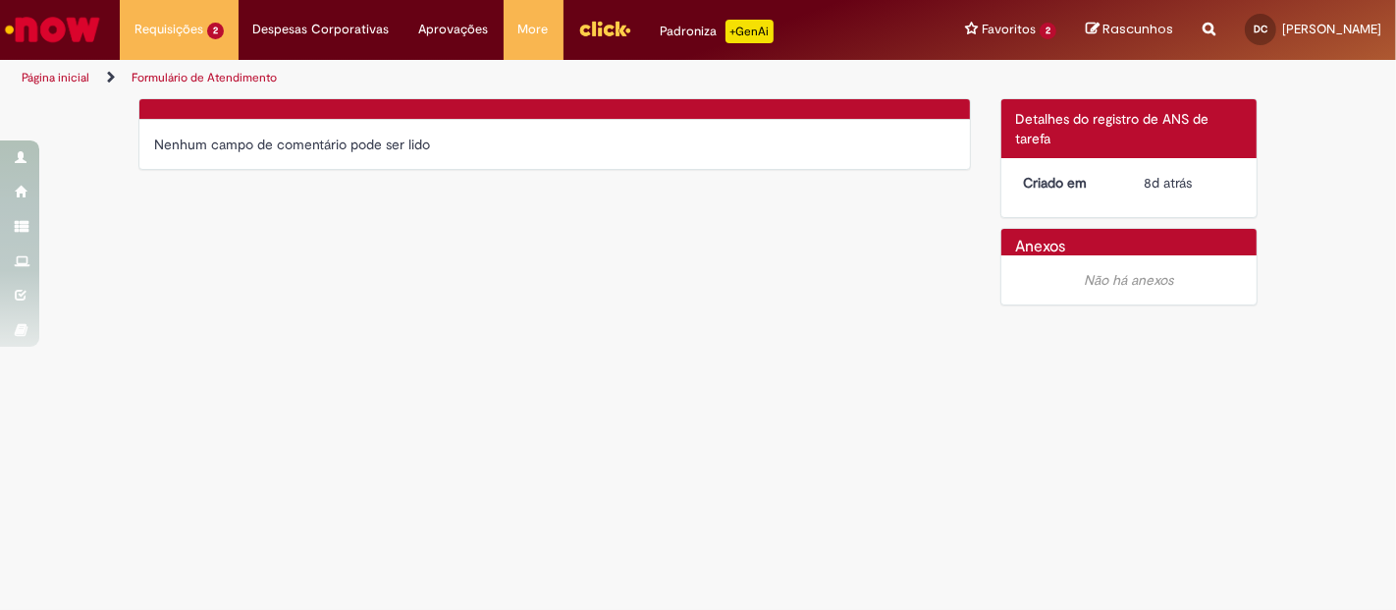 The height and width of the screenshot is (610, 1396). I want to click on div: Nenhum campo de comentário pode ser lido, so click(555, 144).